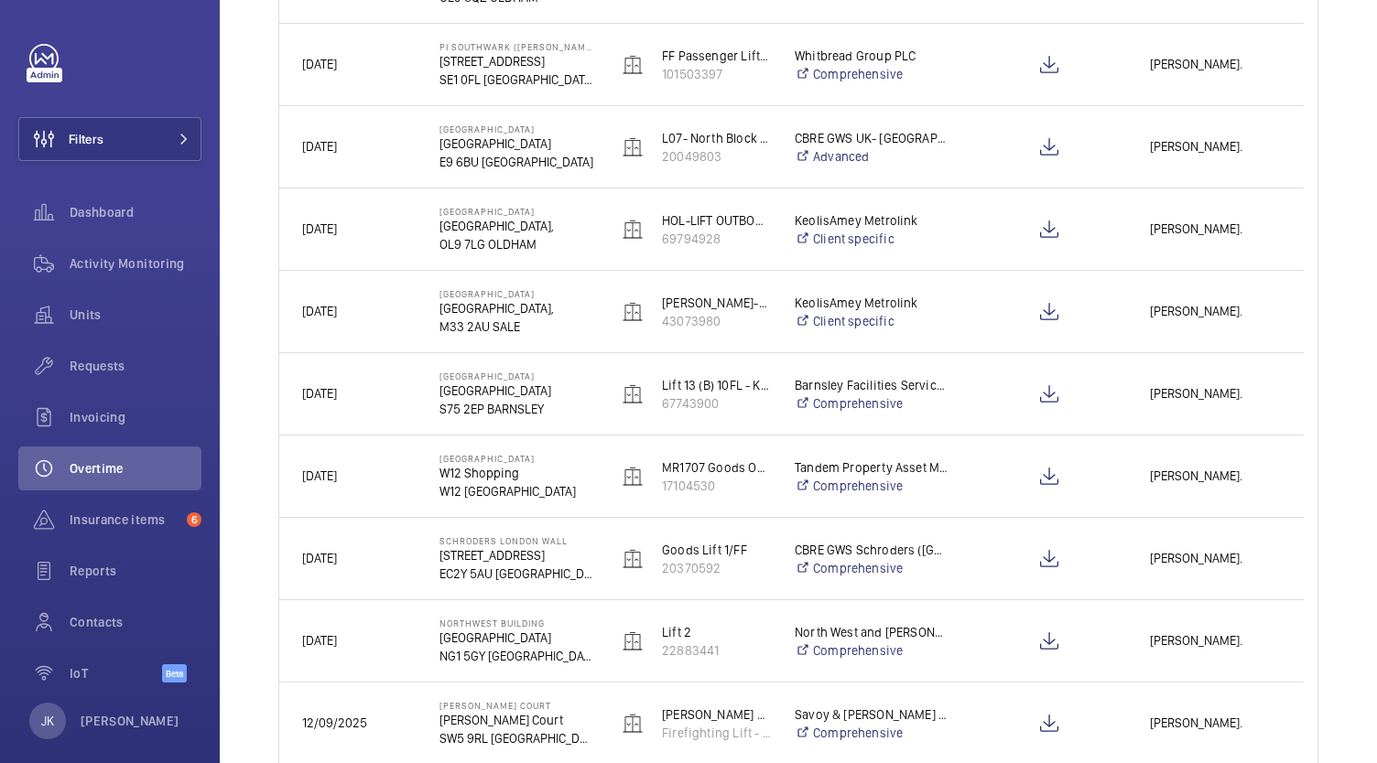 Image resolution: width=1377 pixels, height=763 pixels. I want to click on p: Goods Lift 1/FF, so click(716, 550).